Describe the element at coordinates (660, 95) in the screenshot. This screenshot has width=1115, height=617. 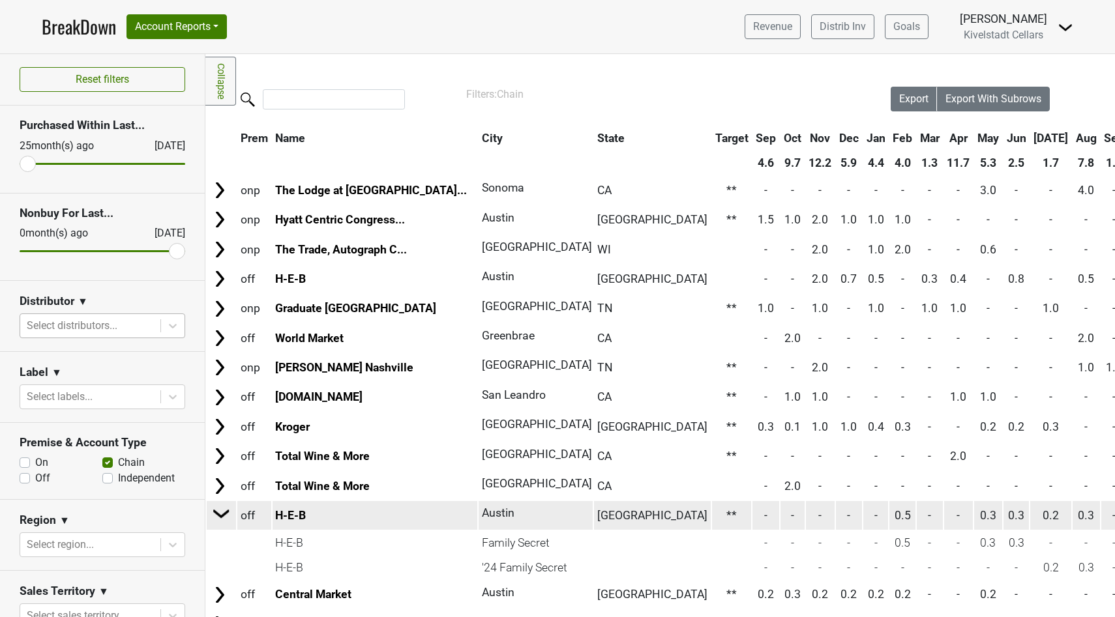
I see `div: Filters:` at that location.